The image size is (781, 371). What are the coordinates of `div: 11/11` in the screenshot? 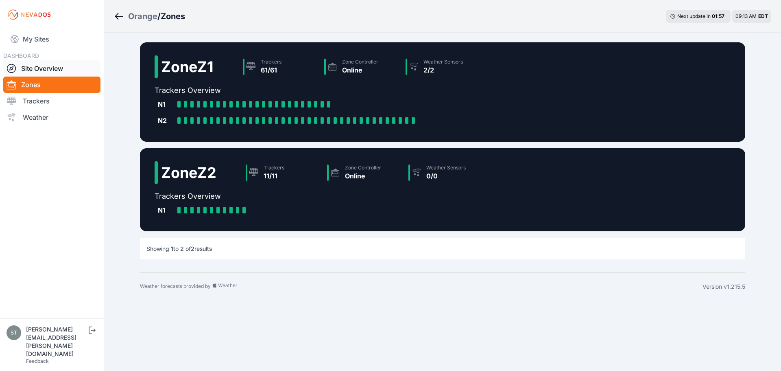 It's located at (274, 176).